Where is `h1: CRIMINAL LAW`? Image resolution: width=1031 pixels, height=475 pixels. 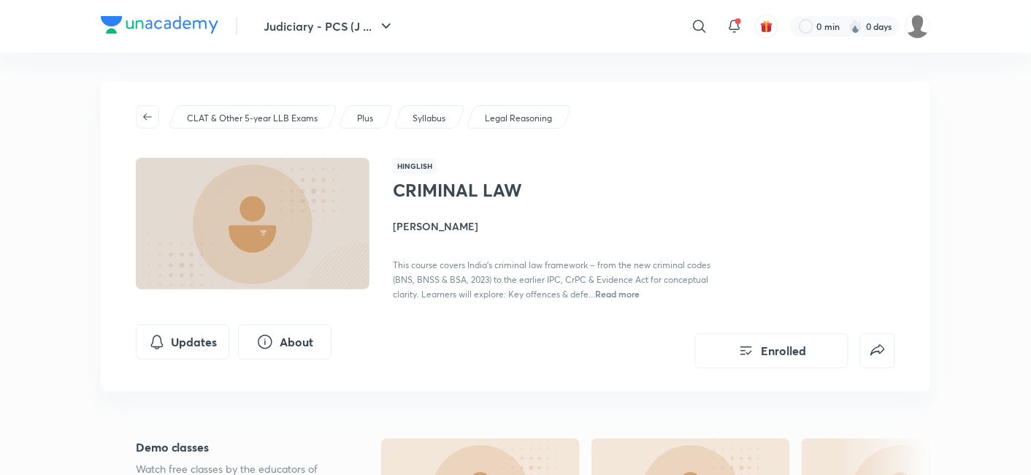 h1: CRIMINAL LAW is located at coordinates (512, 190).